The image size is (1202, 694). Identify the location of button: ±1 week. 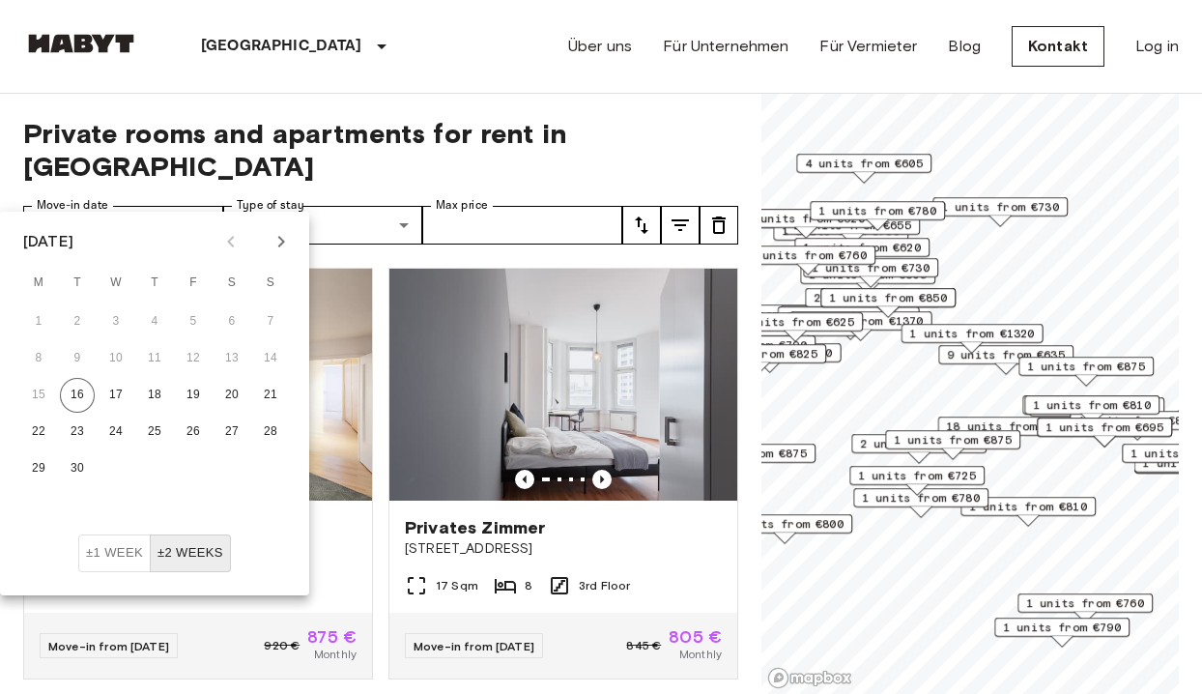
(114, 553).